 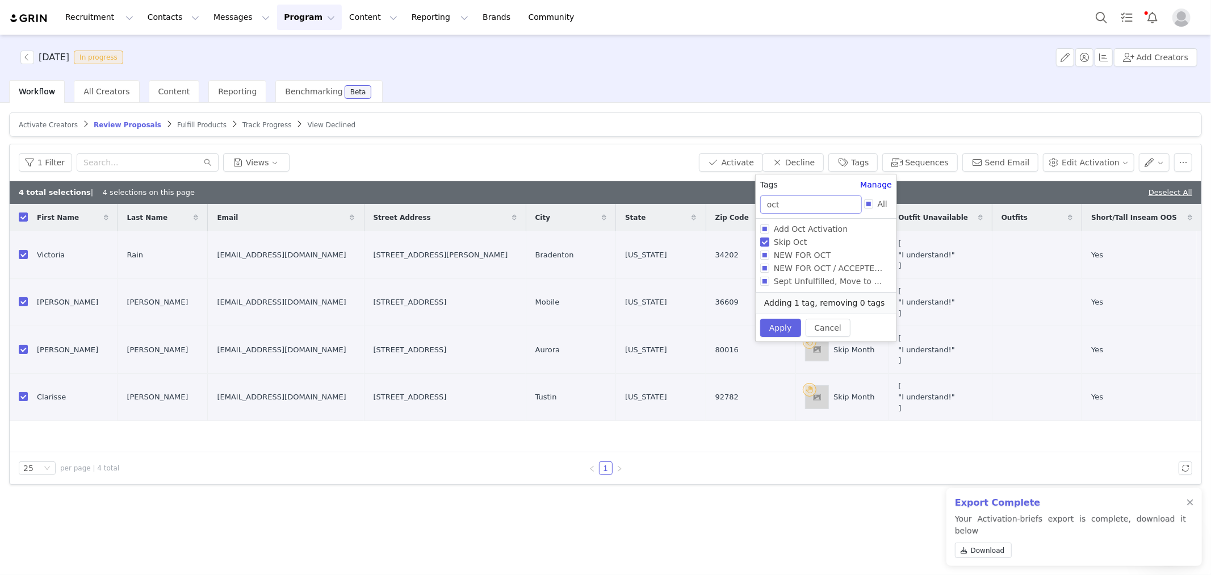 I want to click on span: 36609, so click(x=727, y=302).